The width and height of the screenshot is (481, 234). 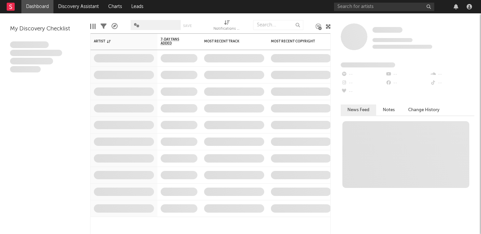 What do you see at coordinates (359, 110) in the screenshot?
I see `button: News Feed` at bounding box center [359, 110].